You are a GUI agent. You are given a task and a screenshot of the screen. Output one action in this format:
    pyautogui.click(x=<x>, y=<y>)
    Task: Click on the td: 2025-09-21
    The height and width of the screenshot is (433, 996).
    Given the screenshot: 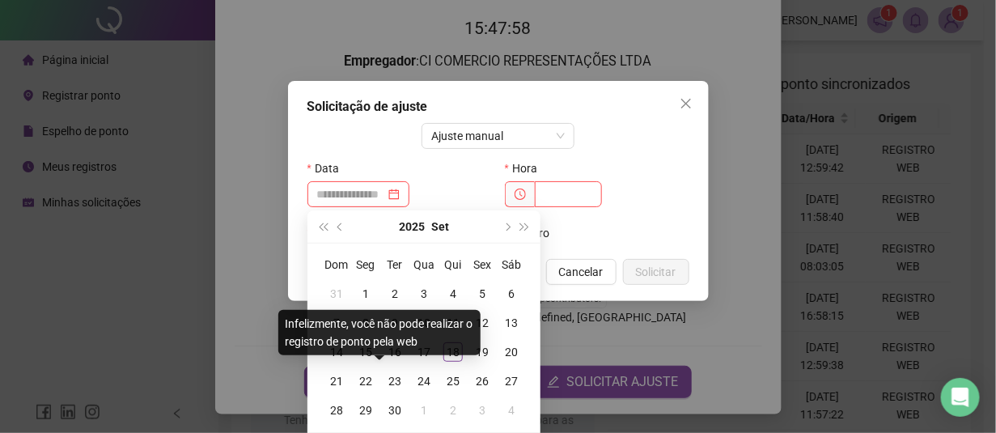 What is the action you would take?
    pyautogui.click(x=337, y=381)
    